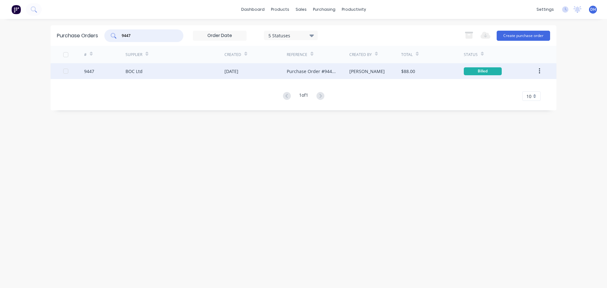 The width and height of the screenshot is (607, 288). Describe the element at coordinates (89, 71) in the screenshot. I see `div: 9447` at that location.